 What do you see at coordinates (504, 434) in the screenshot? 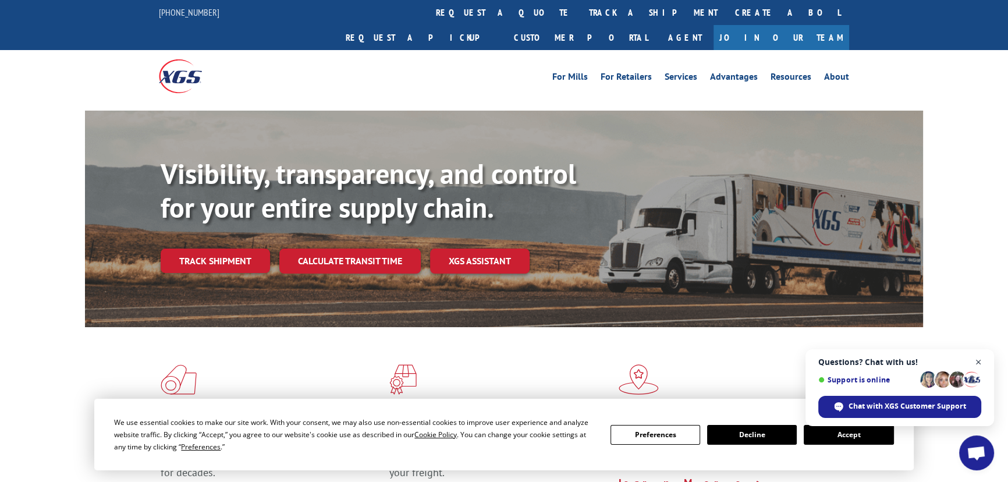
I see `div: Cookie Consent Prompt` at bounding box center [504, 434].